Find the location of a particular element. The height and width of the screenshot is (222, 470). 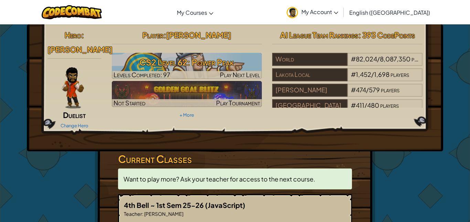

a: CodeCombat logo is located at coordinates (71, 12).